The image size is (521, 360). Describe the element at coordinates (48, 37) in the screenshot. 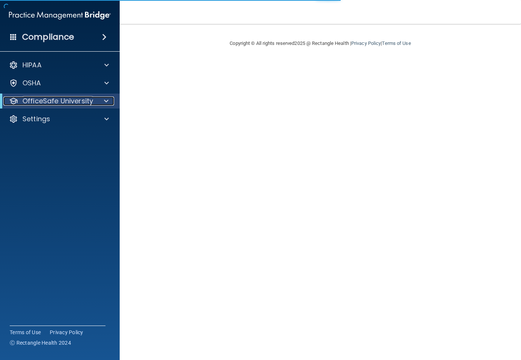

I see `h4: Compliance` at that location.